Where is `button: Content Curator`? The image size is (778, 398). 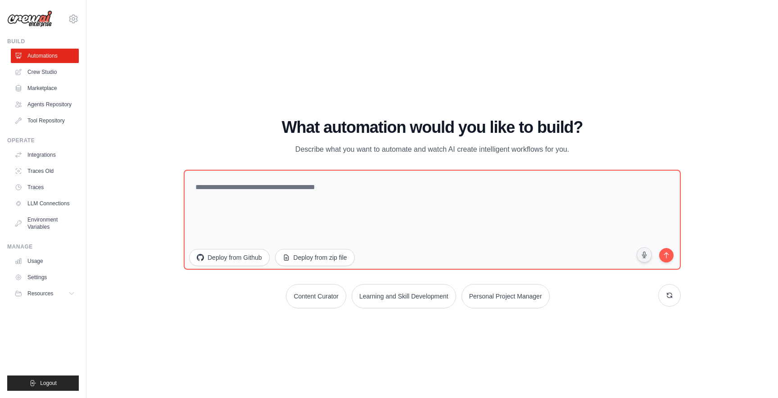
button: Content Curator is located at coordinates (316, 296).